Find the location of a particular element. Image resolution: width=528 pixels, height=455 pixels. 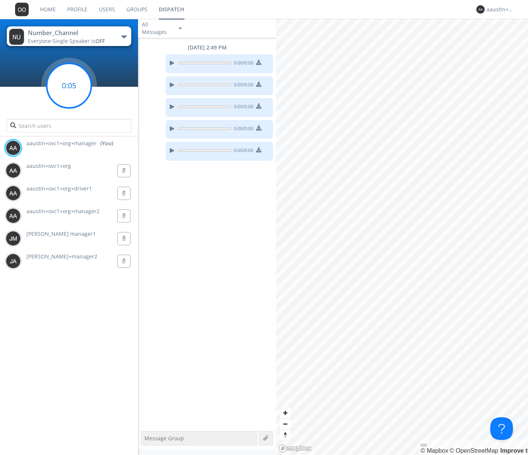

button: Zoom in is located at coordinates (285, 413).